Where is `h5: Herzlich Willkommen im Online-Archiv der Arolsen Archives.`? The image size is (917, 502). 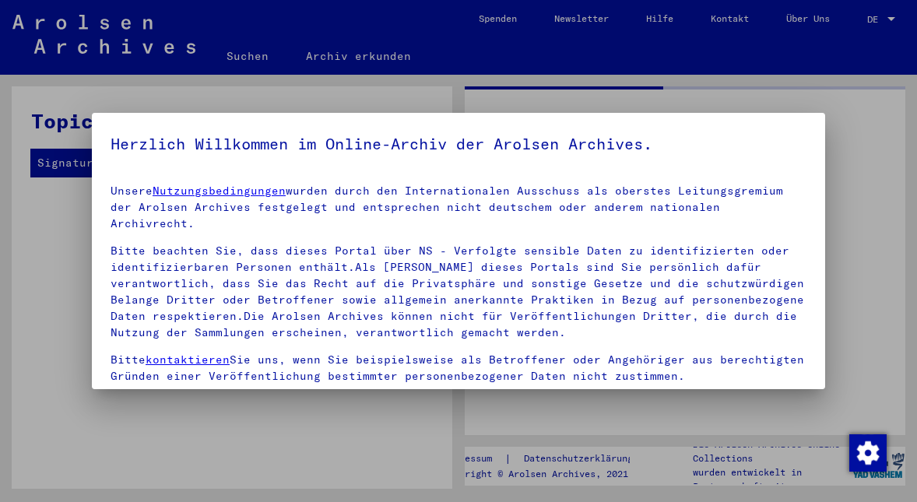
h5: Herzlich Willkommen im Online-Archiv der Arolsen Archives. is located at coordinates (458, 144).